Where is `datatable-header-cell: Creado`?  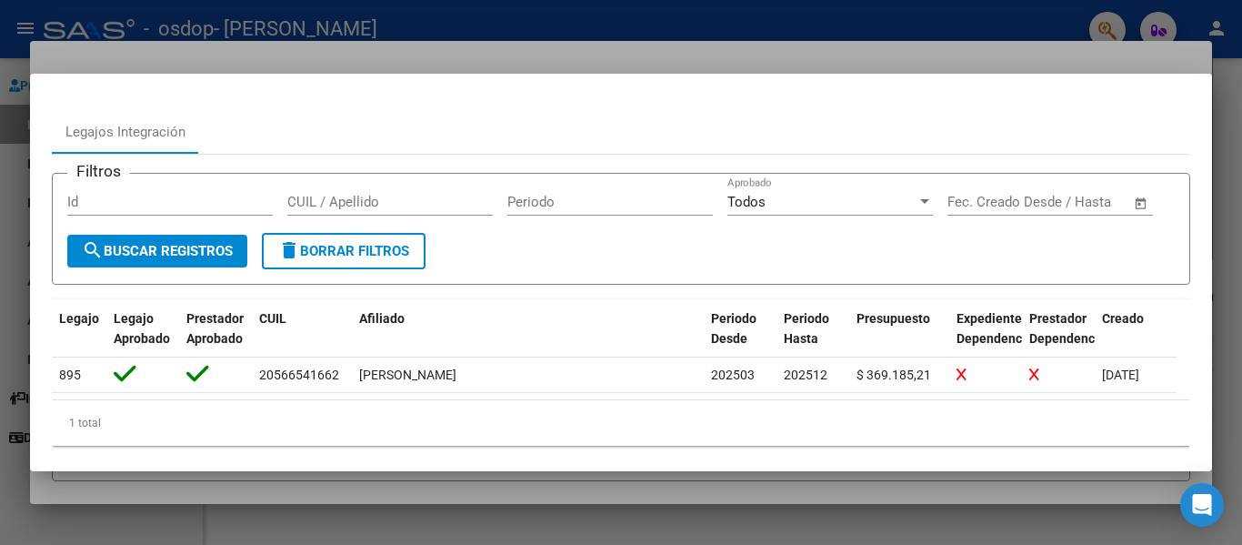 datatable-header-cell: Creado is located at coordinates (1136, 339).